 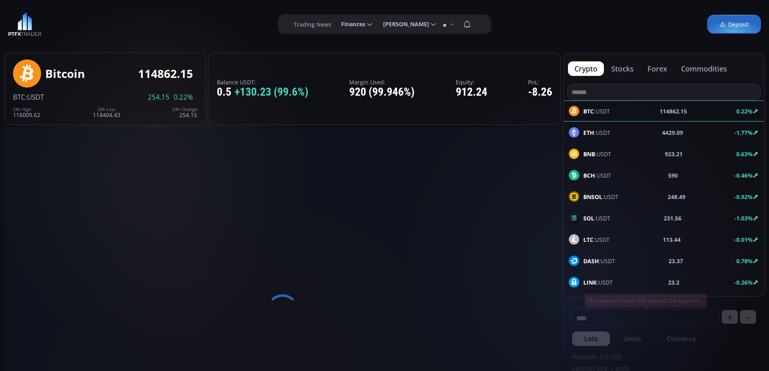 I want to click on b: ETH, so click(x=588, y=132).